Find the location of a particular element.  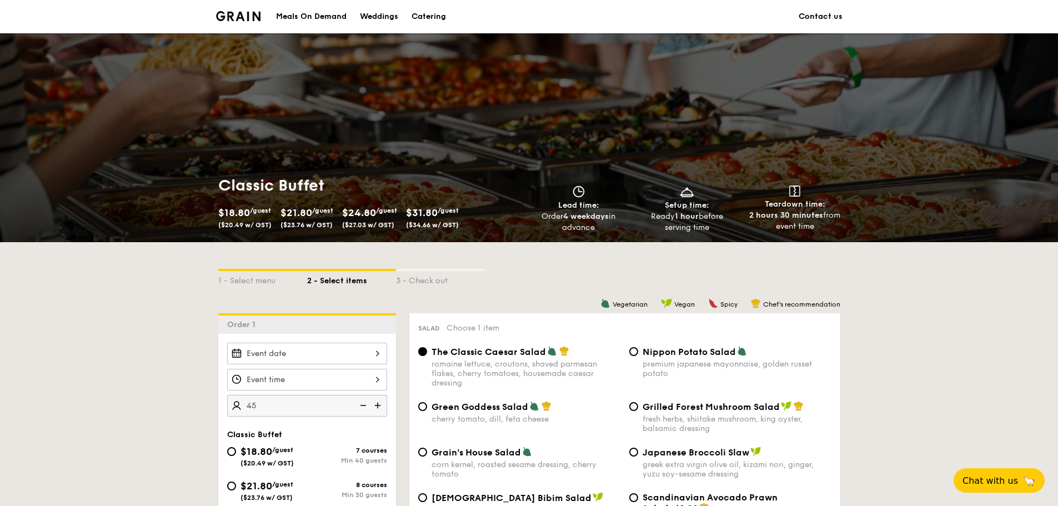

input: Event date is located at coordinates (307, 353).